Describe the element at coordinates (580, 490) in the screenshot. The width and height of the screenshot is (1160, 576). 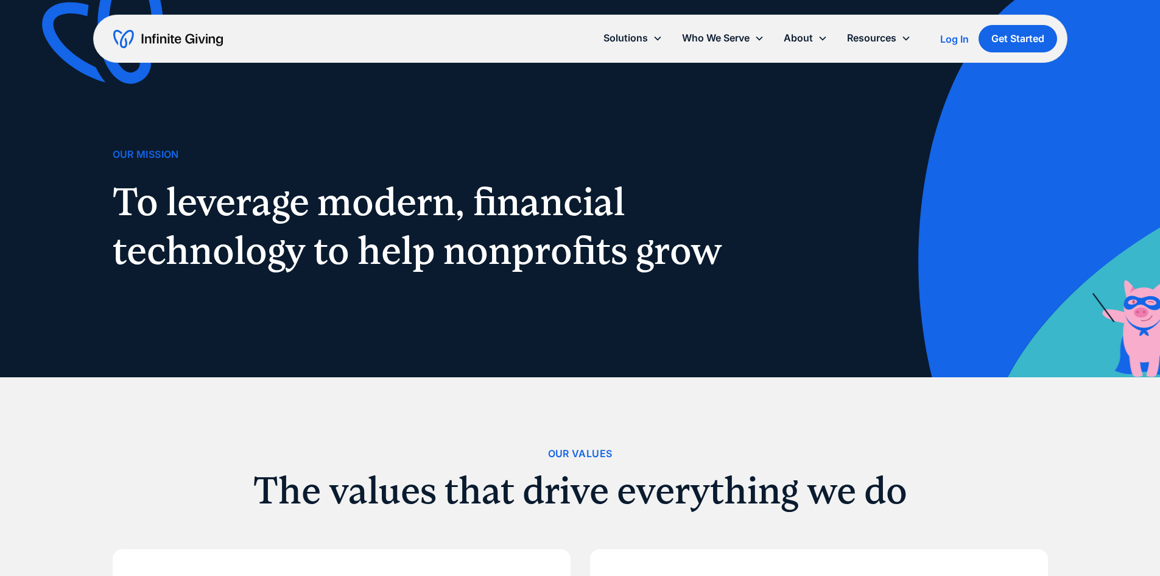
I see `h2: The values that drive everything we do` at that location.